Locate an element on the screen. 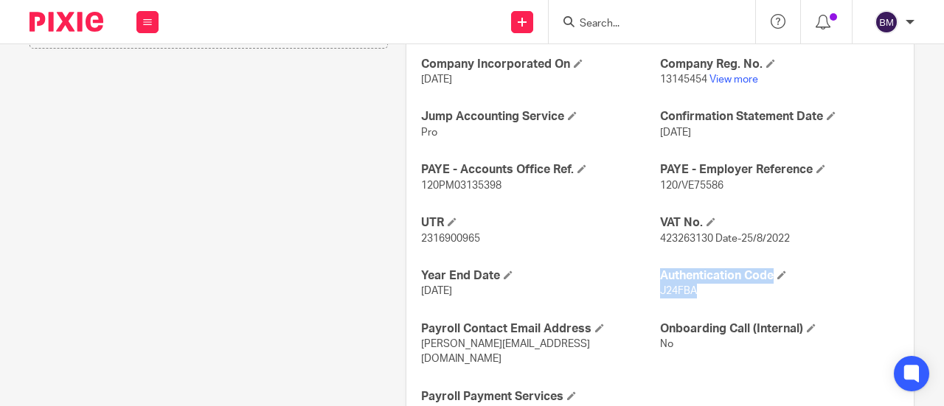 The image size is (944, 406). h4: Authentication Code is located at coordinates (779, 276).